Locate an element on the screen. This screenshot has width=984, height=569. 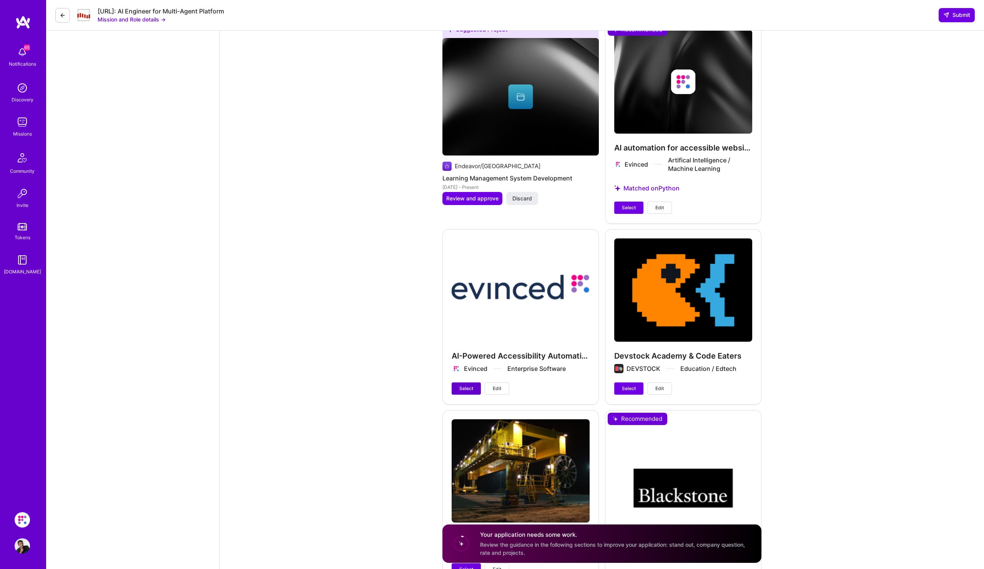
span: Review the guidance in the following sections to improve your application: stand out, company que... is located at coordinates (612, 549).